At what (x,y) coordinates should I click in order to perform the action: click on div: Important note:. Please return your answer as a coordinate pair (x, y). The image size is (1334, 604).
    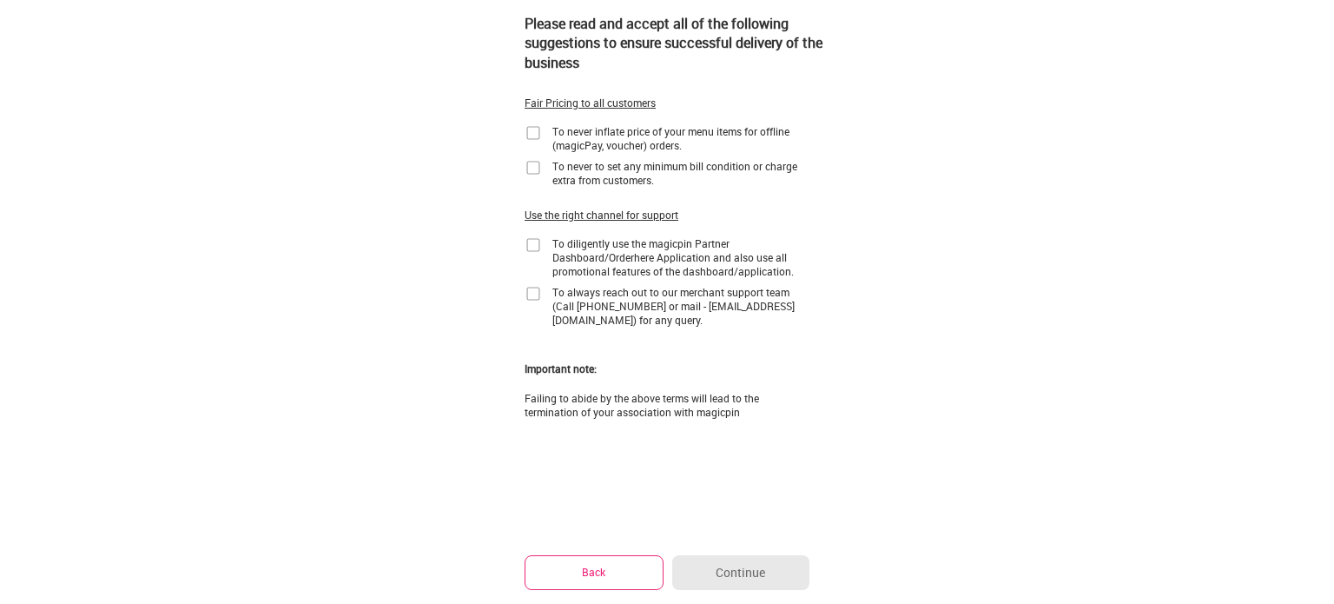
    Looking at the image, I should click on (560, 368).